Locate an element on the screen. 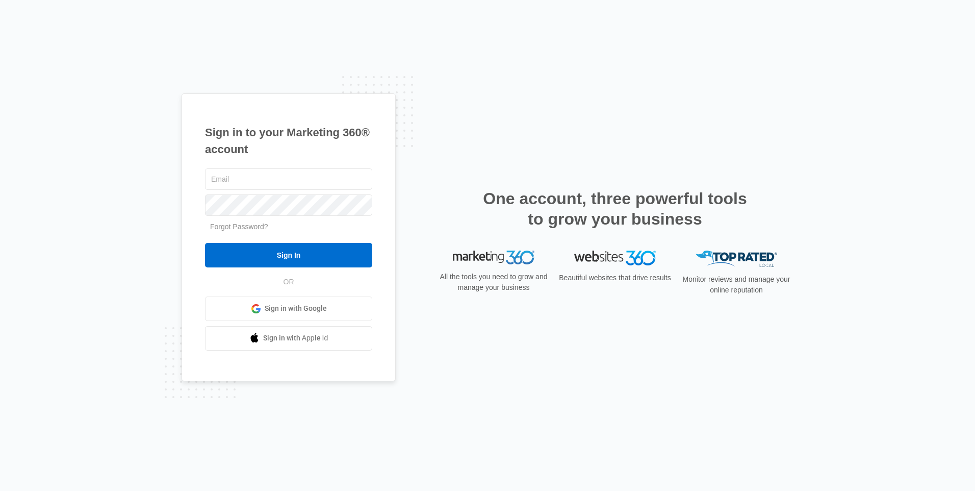 The image size is (975, 491). a: Sign in with Google is located at coordinates (289, 309).